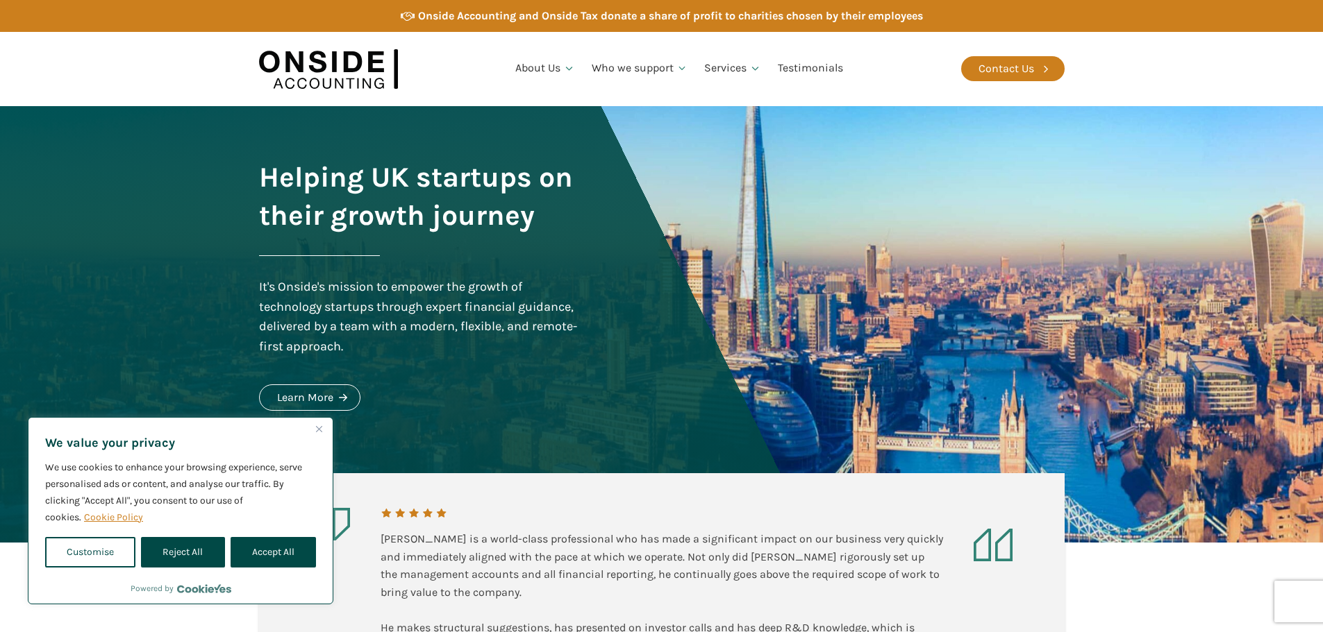 The height and width of the screenshot is (632, 1323). What do you see at coordinates (180, 443) in the screenshot?
I see `p: We value your privacy` at bounding box center [180, 443].